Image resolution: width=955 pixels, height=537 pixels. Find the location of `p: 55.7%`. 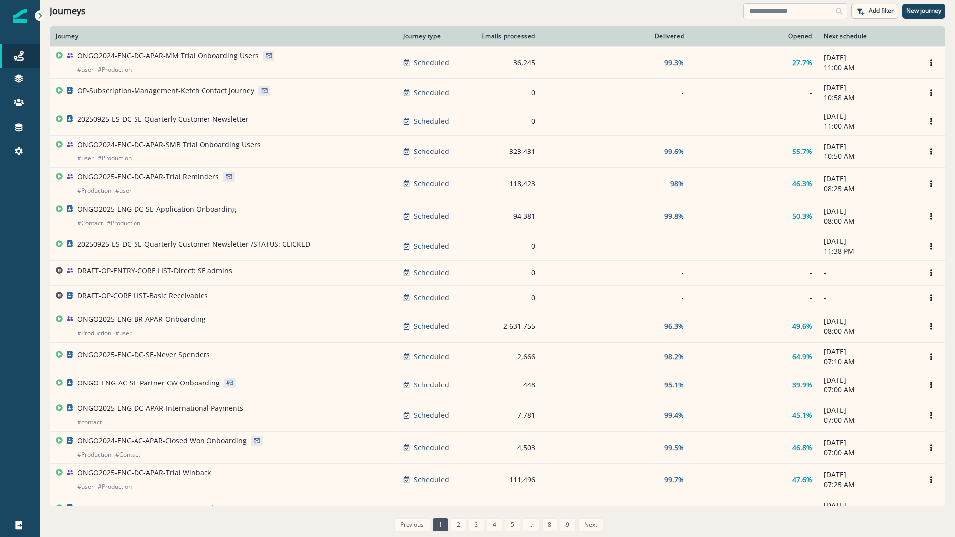

p: 55.7% is located at coordinates (802, 151).